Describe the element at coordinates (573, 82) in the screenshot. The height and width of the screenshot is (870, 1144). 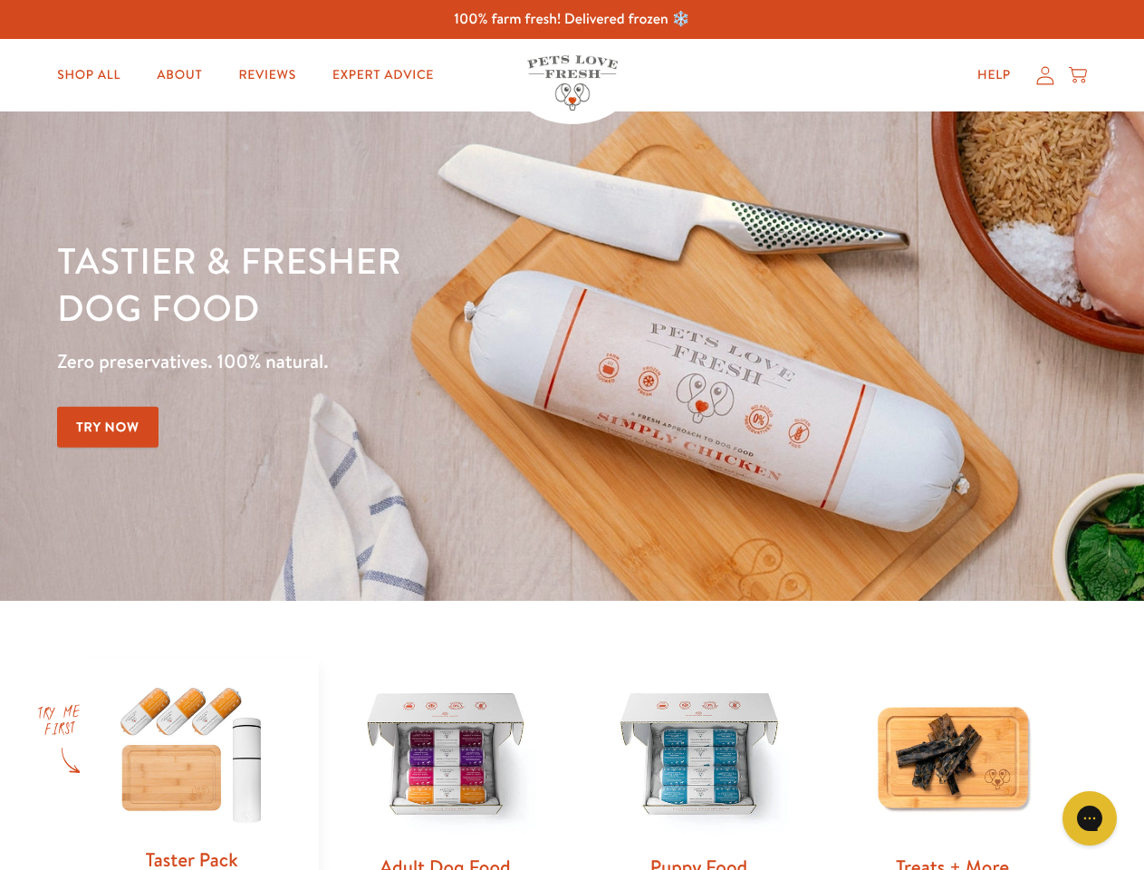
I see `img: Pets Love Fresh` at that location.